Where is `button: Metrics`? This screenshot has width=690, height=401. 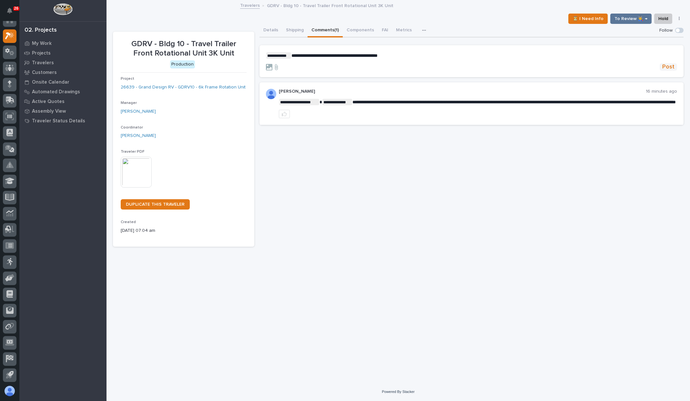 button: Metrics is located at coordinates (404, 31).